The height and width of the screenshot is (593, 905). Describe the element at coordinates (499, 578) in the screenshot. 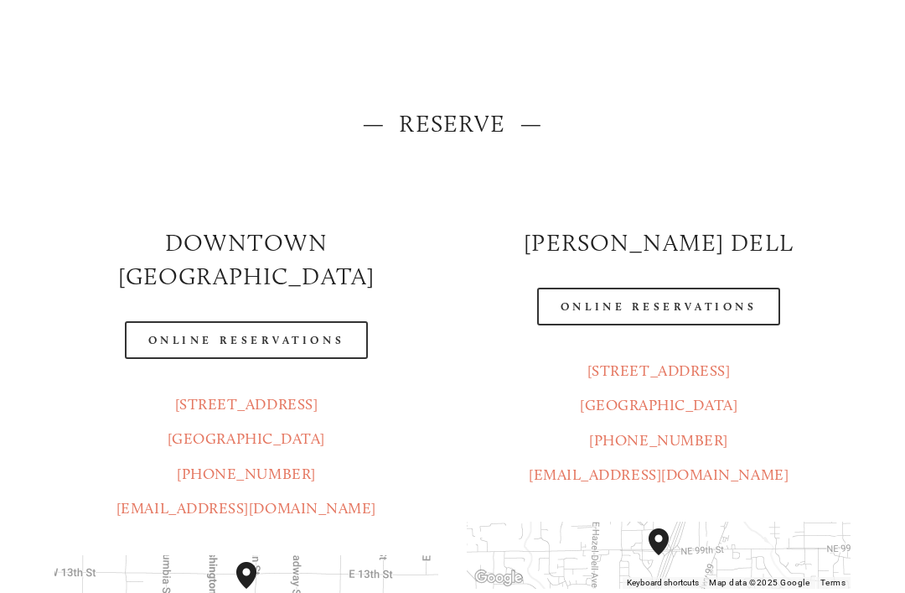

I see `img: Google` at that location.